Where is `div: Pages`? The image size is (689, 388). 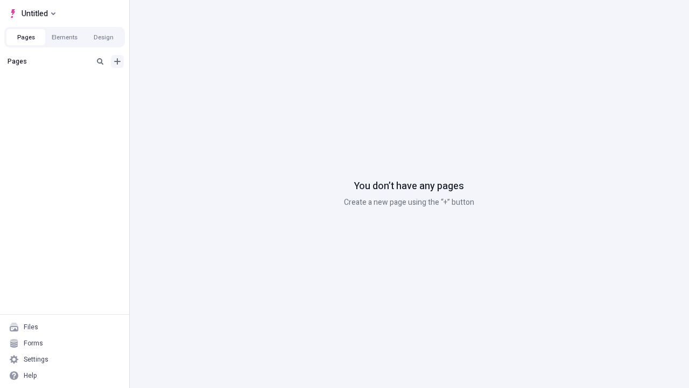 div: Pages is located at coordinates (48, 61).